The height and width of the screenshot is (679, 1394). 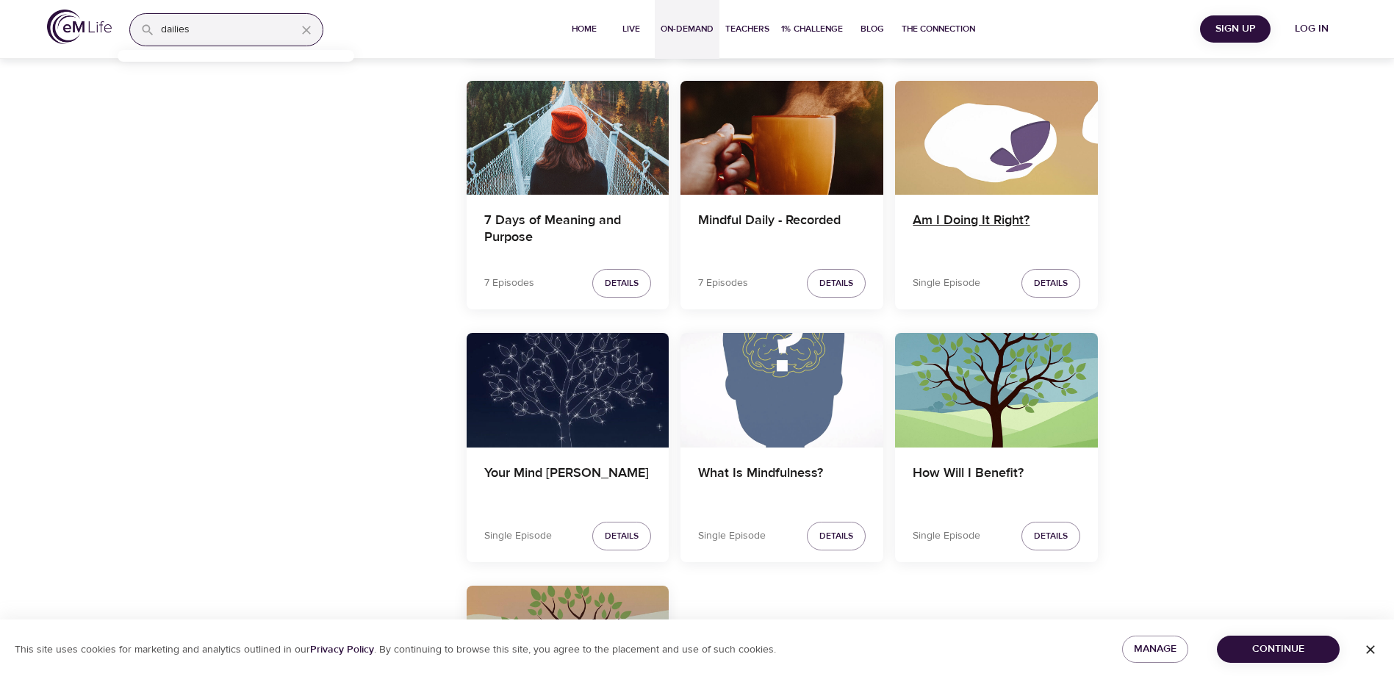 I want to click on h4: What Is Mindfulness?, so click(x=782, y=483).